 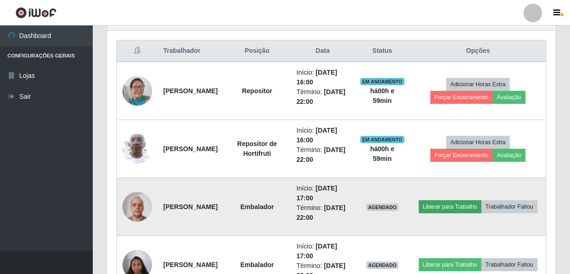 What do you see at coordinates (190, 51) in the screenshot?
I see `th: Trabalhador` at bounding box center [190, 51].